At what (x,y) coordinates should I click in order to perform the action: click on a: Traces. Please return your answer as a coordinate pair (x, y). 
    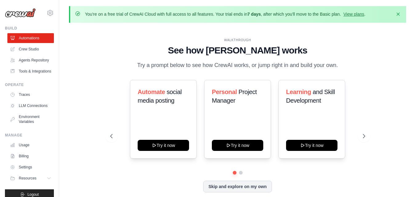
    Looking at the image, I should click on (30, 95).